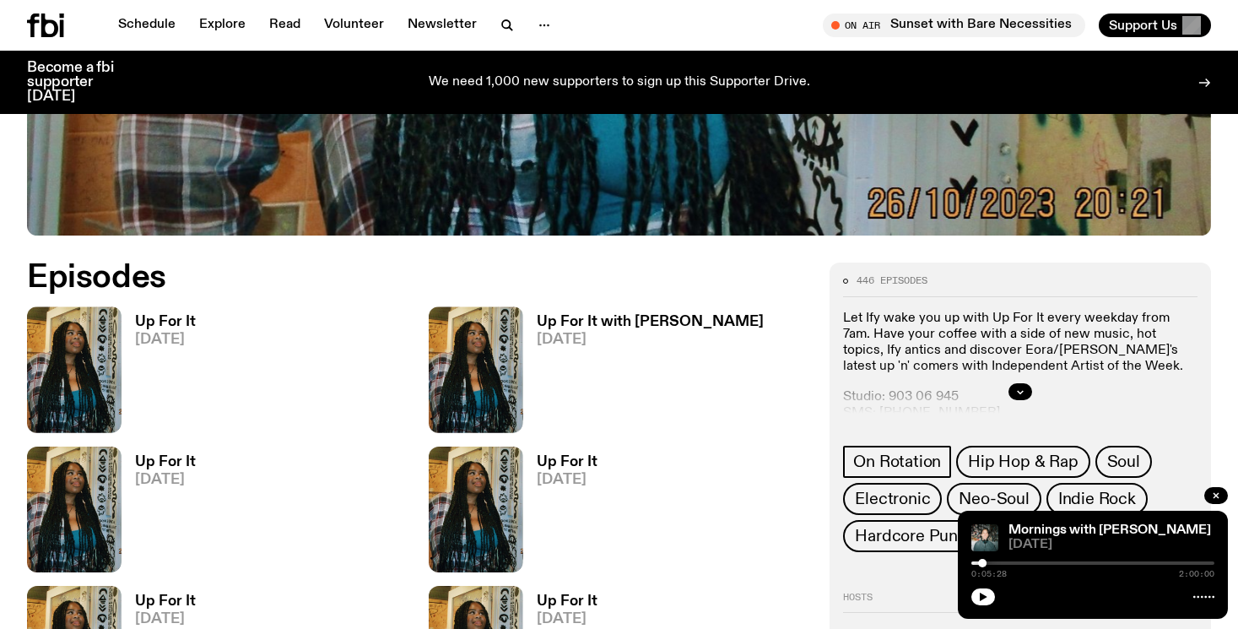 Image resolution: width=1238 pixels, height=629 pixels. Describe the element at coordinates (442, 25) in the screenshot. I see `a: Newsletter` at that location.